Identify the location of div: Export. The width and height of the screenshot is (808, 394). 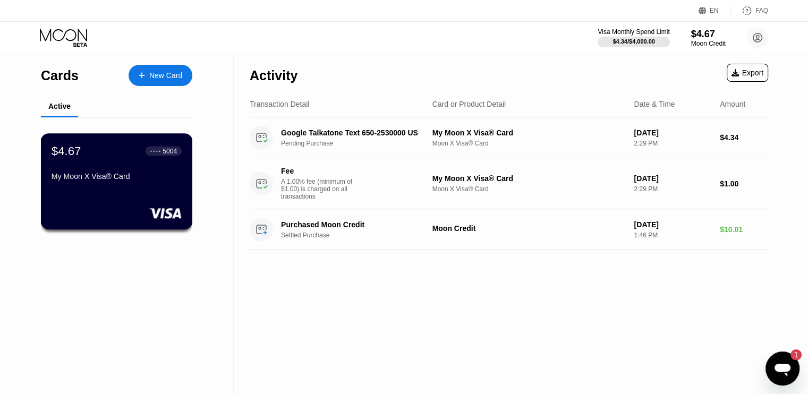
(748, 73).